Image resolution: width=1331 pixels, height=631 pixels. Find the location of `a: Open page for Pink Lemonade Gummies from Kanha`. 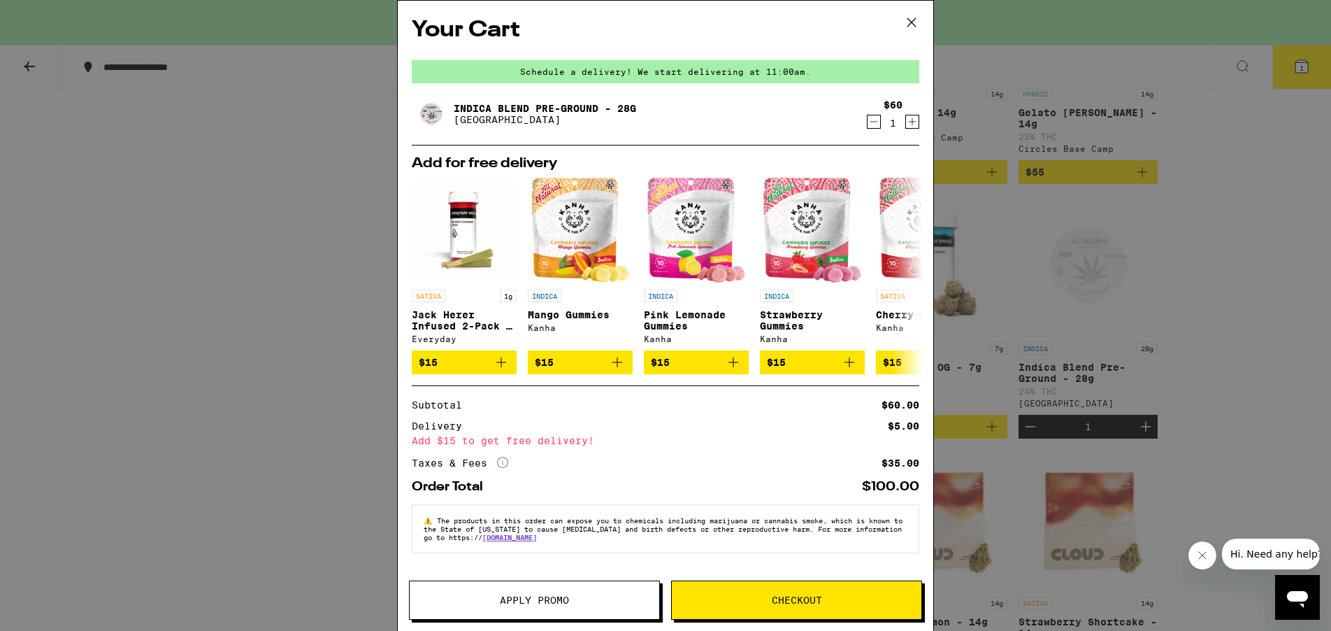

a: Open page for Pink Lemonade Gummies from Kanha is located at coordinates (696, 264).